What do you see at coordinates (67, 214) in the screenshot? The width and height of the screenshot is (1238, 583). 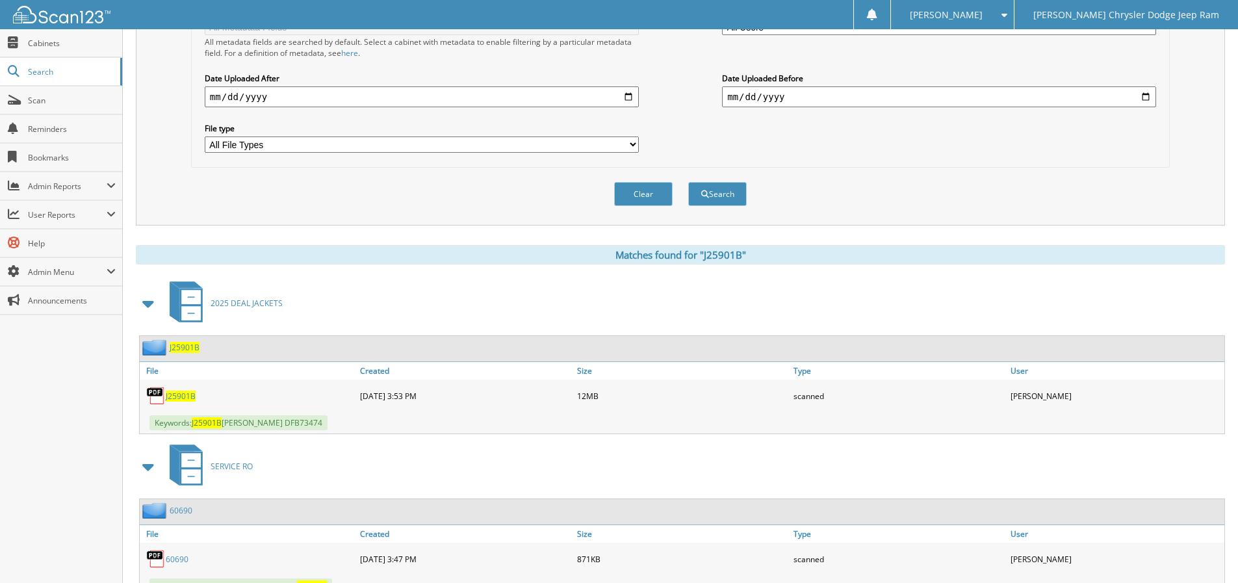 I see `span: User Reports` at bounding box center [67, 214].